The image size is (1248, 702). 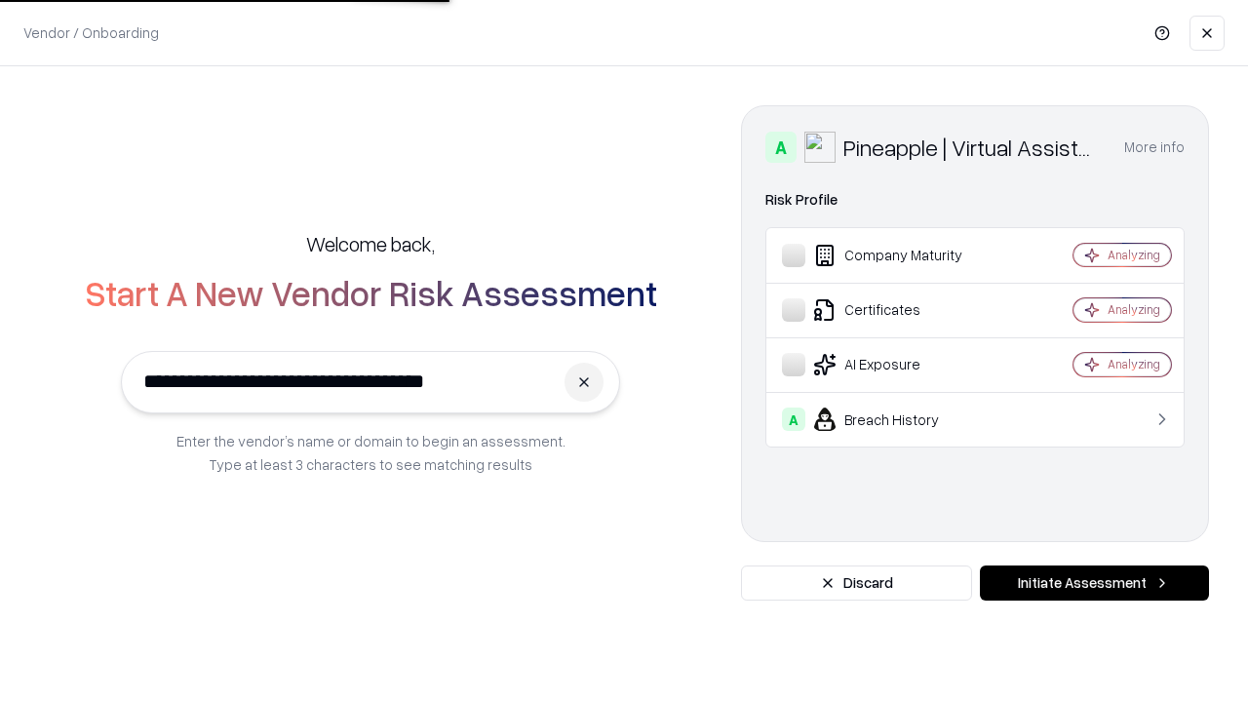 What do you see at coordinates (820, 147) in the screenshot?
I see `img: Pineapple | Virtual Assistant Agency` at bounding box center [820, 147].